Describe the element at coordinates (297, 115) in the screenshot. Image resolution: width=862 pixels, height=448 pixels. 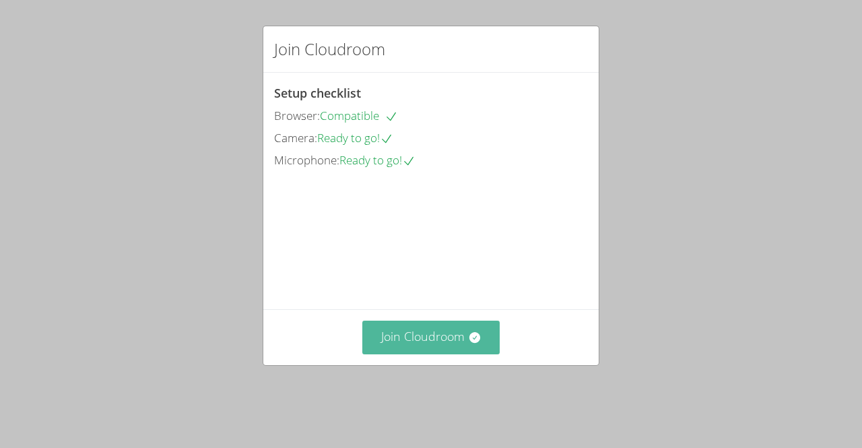
I see `span: Browser:` at that location.